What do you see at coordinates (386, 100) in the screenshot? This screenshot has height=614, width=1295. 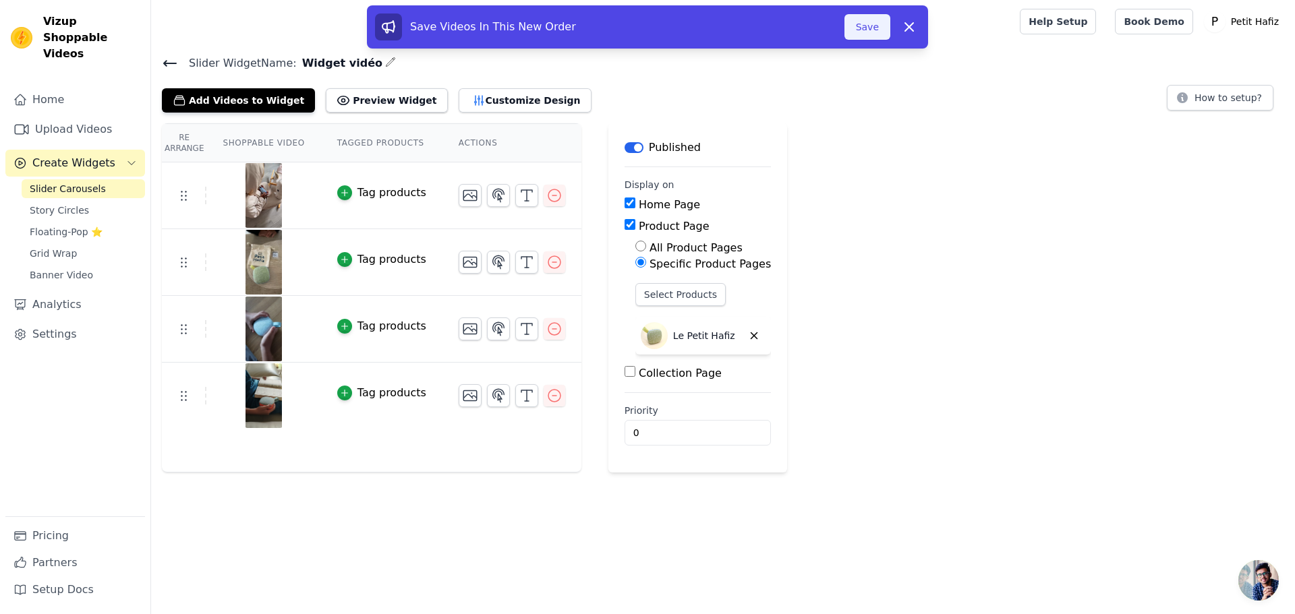 I see `a: Preview Widget` at bounding box center [386, 100].